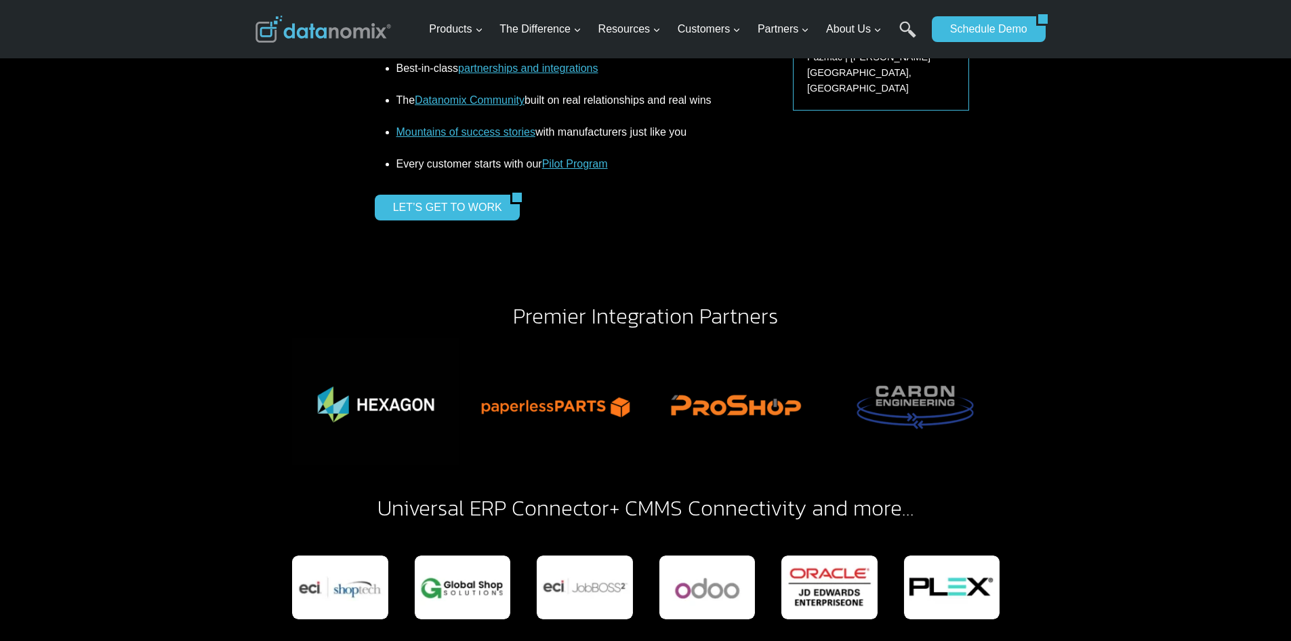 The width and height of the screenshot is (1291, 641). I want to click on a: Datanomix + Hexagon Manufacturing Intelligence, so click(376, 401).